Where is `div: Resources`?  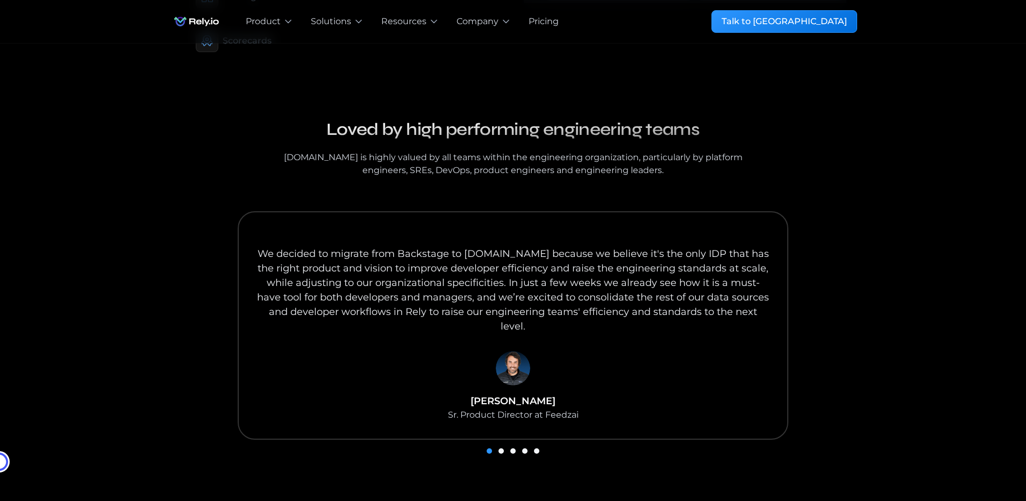 div: Resources is located at coordinates (404, 22).